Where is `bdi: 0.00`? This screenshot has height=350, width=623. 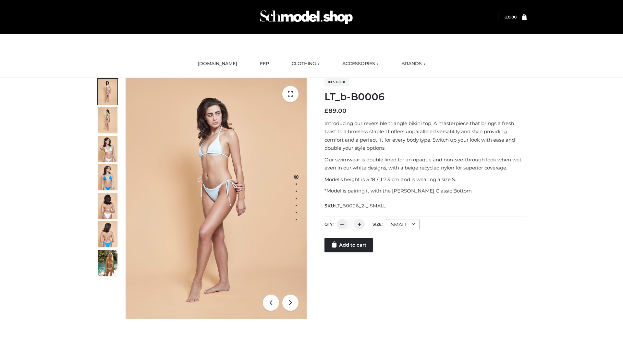 bdi: 0.00 is located at coordinates (511, 17).